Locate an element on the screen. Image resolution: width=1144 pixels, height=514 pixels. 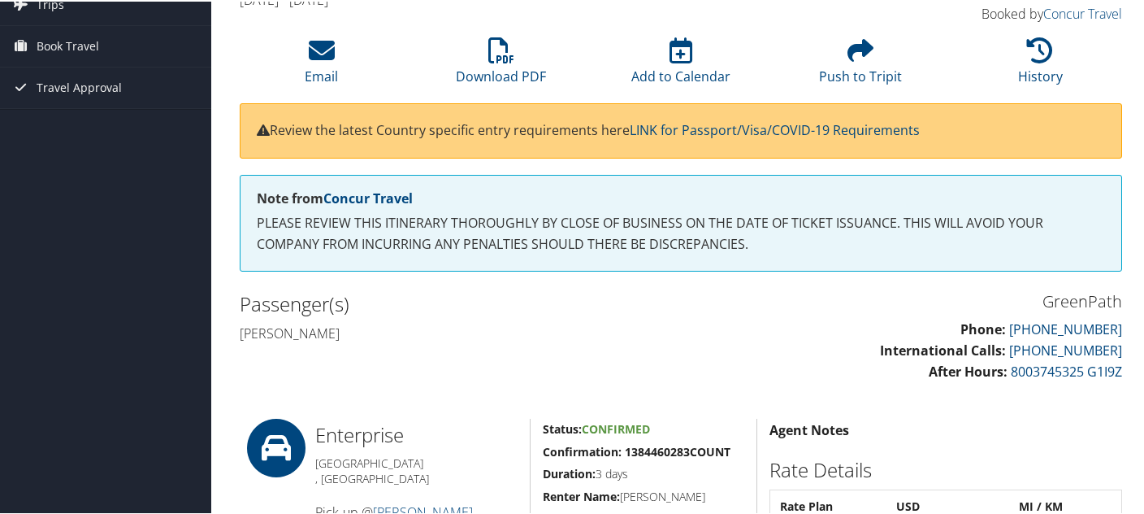
a: Add to Calendar is located at coordinates (681, 64).